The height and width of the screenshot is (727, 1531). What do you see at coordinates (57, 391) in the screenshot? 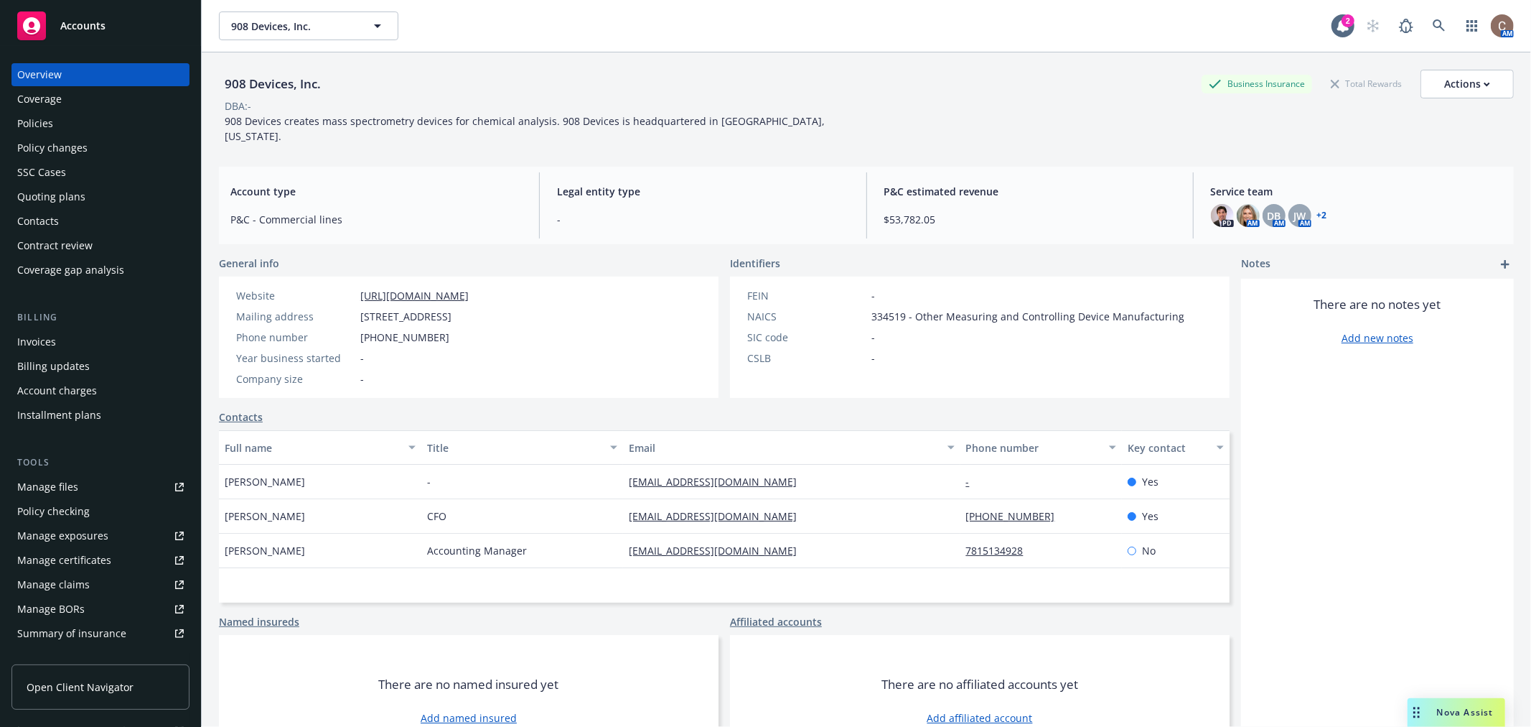
I see `div: Account charges` at bounding box center [57, 391].